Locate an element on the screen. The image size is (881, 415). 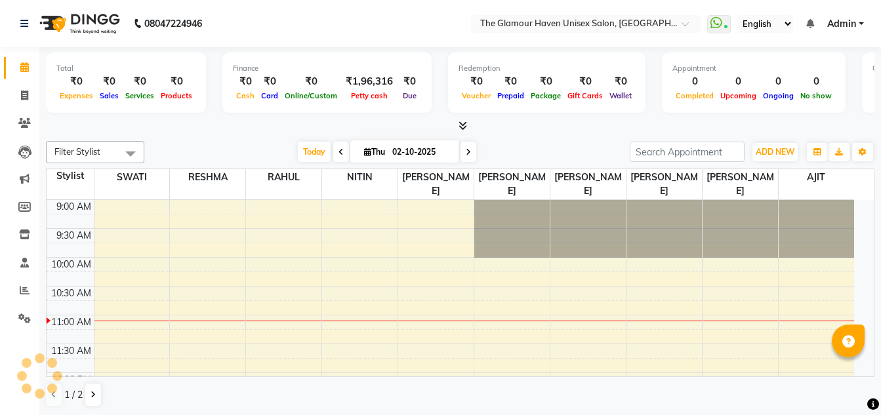
span: RESHMA is located at coordinates (207, 177).